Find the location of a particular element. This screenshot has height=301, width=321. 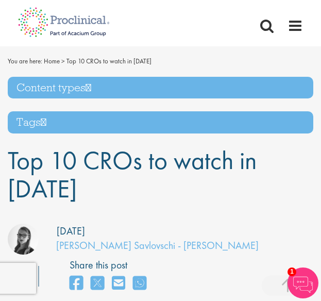

h3: Tags is located at coordinates (160, 122).